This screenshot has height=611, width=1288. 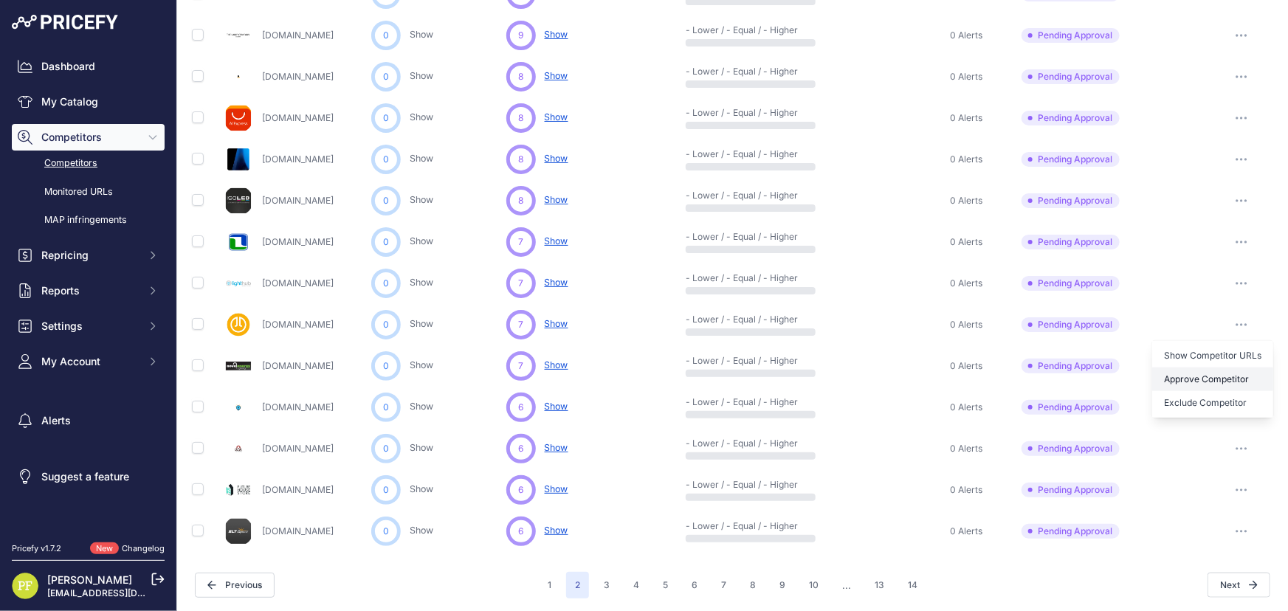 I want to click on button: Repricing, so click(x=88, y=255).